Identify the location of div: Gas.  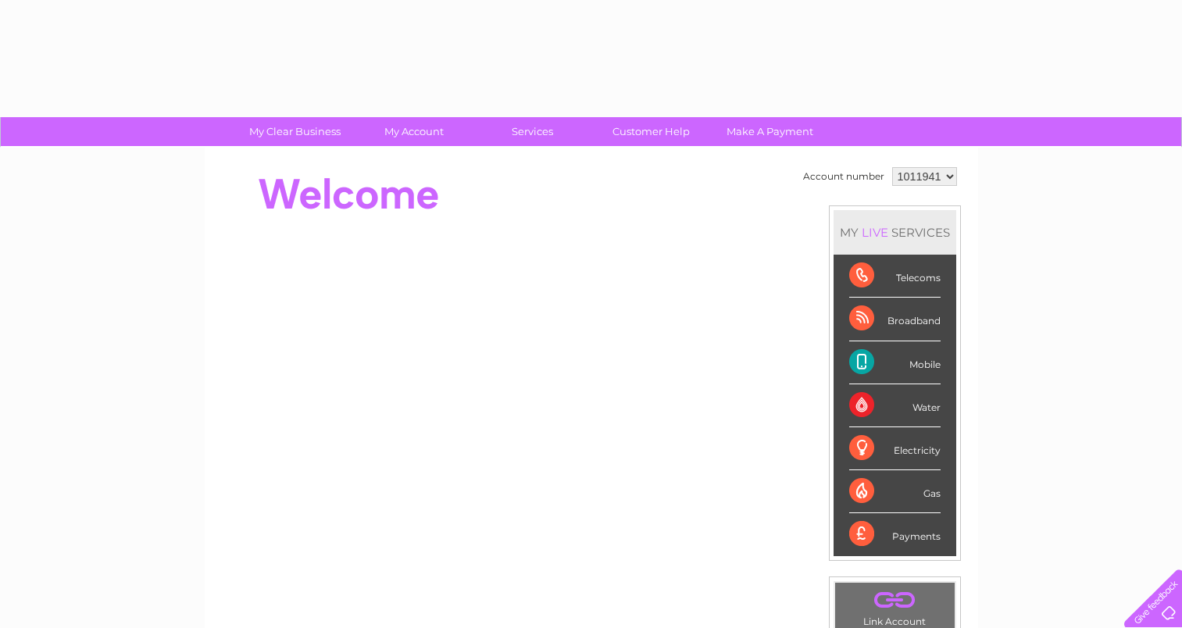
(894, 491).